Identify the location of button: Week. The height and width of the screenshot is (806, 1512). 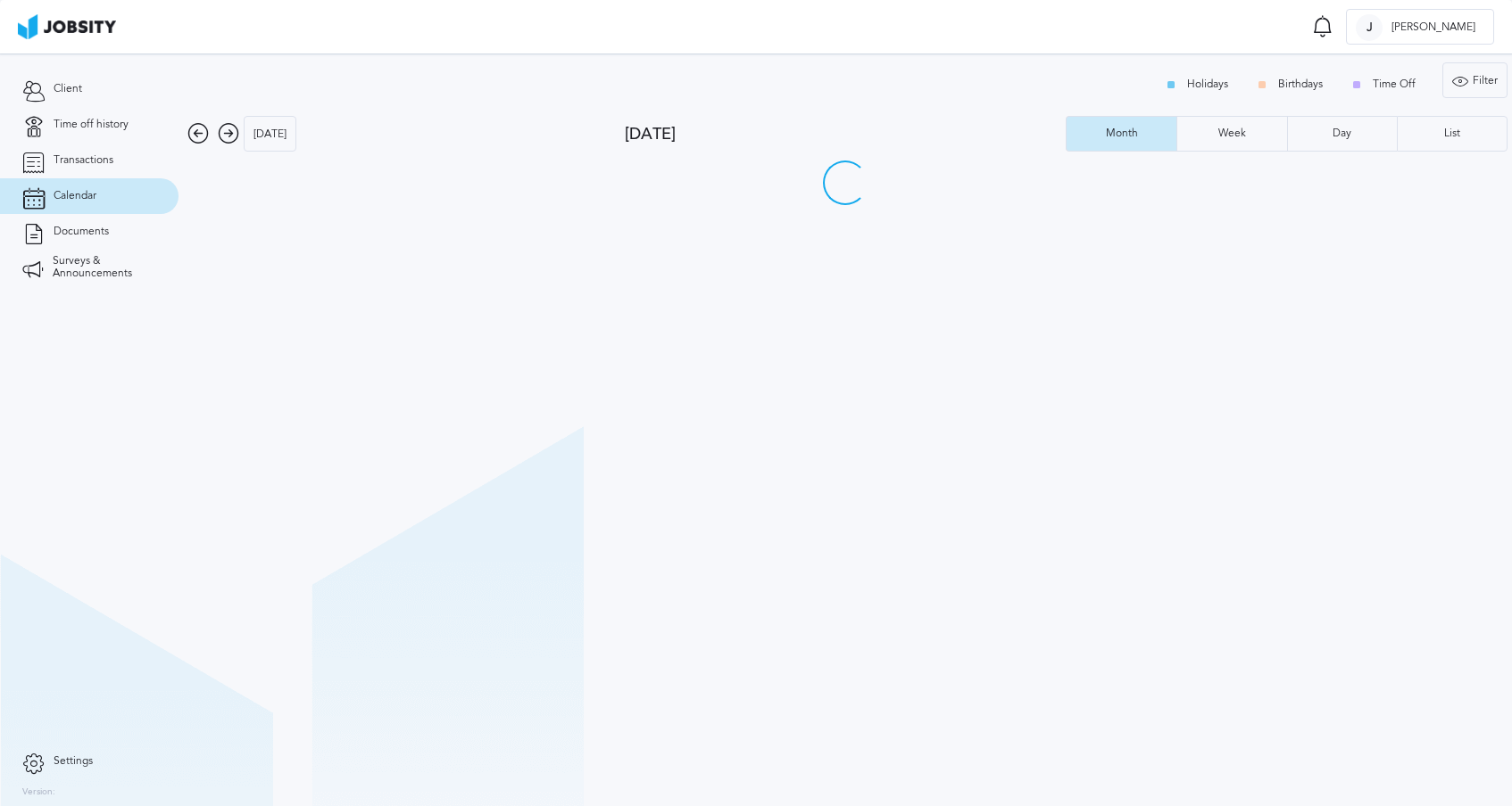
(1231, 133).